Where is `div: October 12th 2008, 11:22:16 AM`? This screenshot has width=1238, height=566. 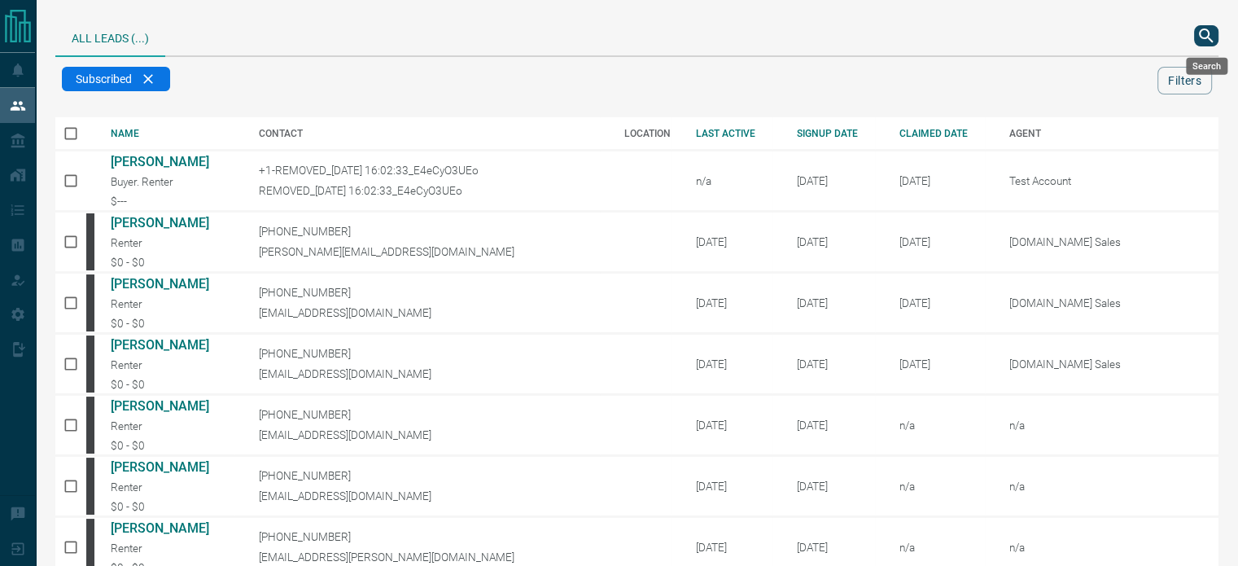 div: October 12th 2008, 11:22:16 AM is located at coordinates (836, 425).